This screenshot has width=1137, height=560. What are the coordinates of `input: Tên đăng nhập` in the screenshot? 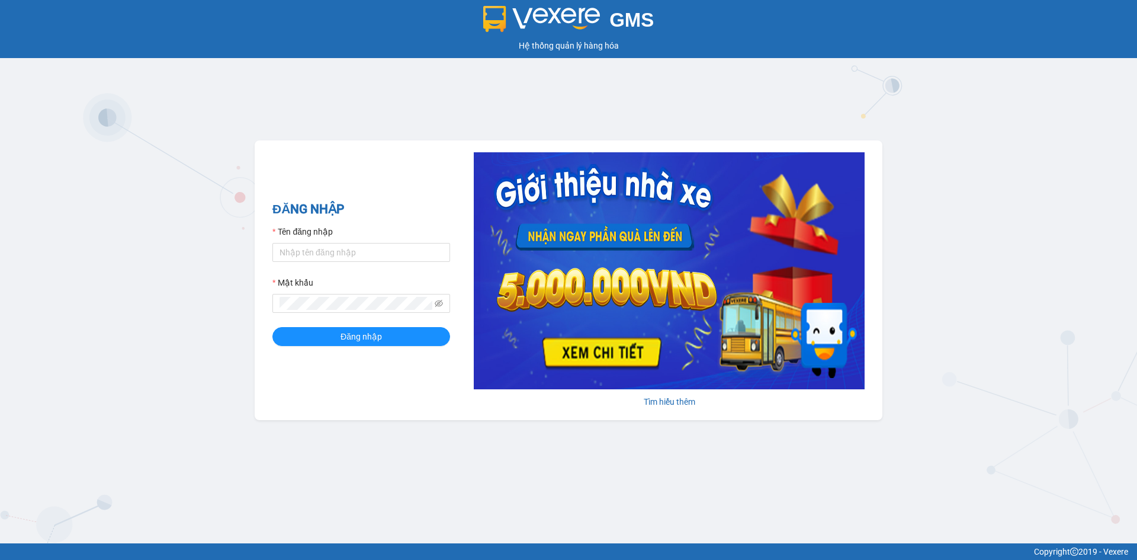 It's located at (361, 252).